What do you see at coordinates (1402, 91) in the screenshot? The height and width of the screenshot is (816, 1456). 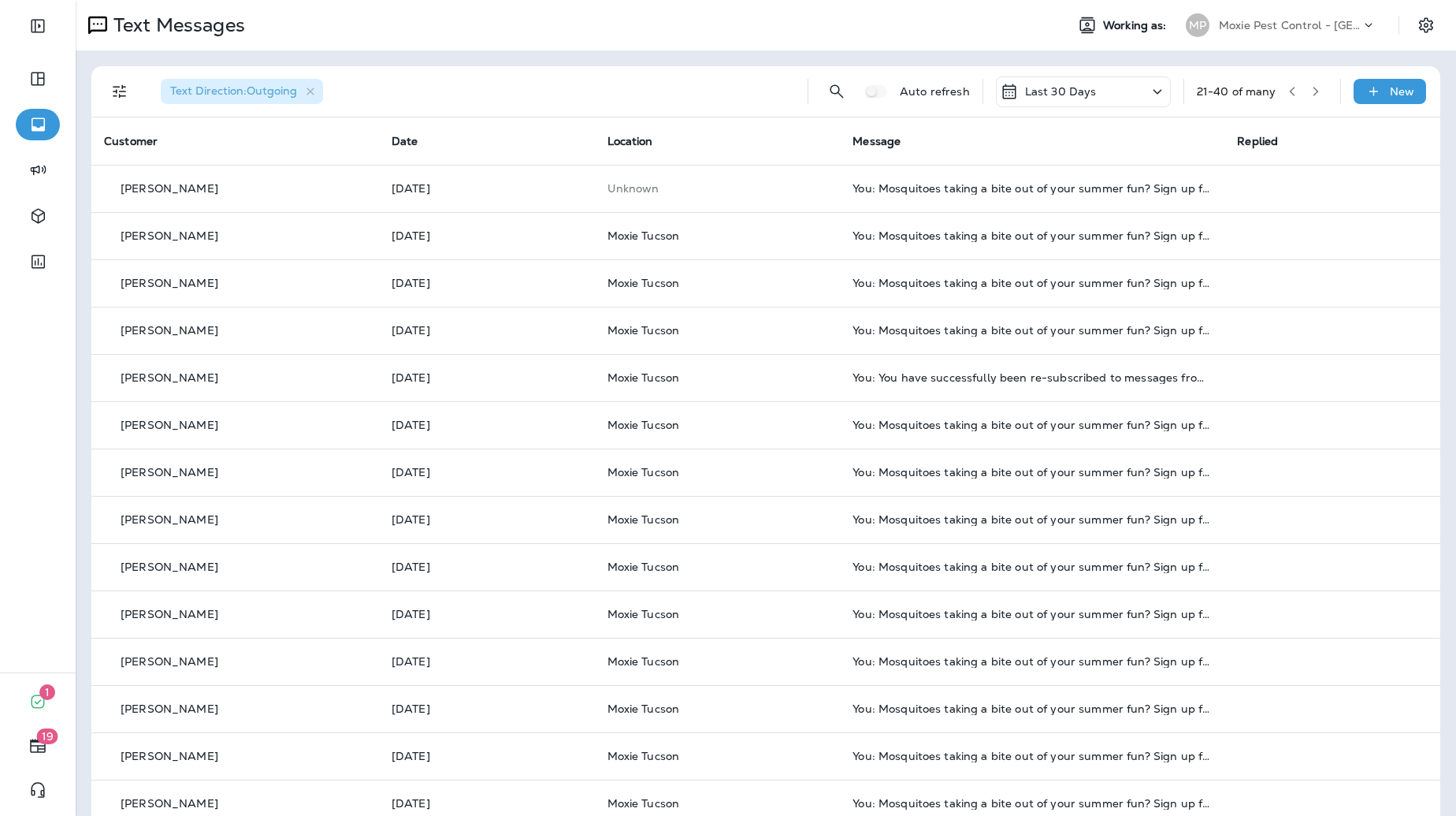 I see `p: New` at bounding box center [1402, 91].